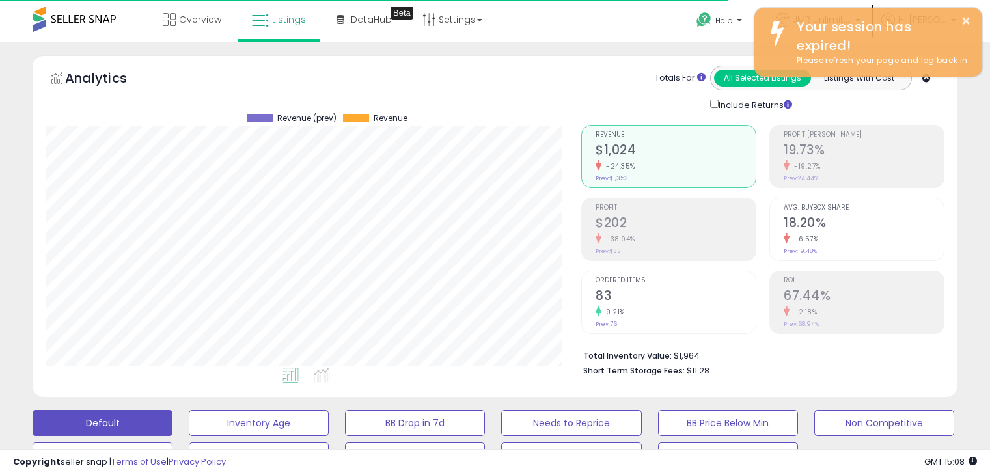 The image size is (990, 475). I want to click on small: 9.21%, so click(613, 312).